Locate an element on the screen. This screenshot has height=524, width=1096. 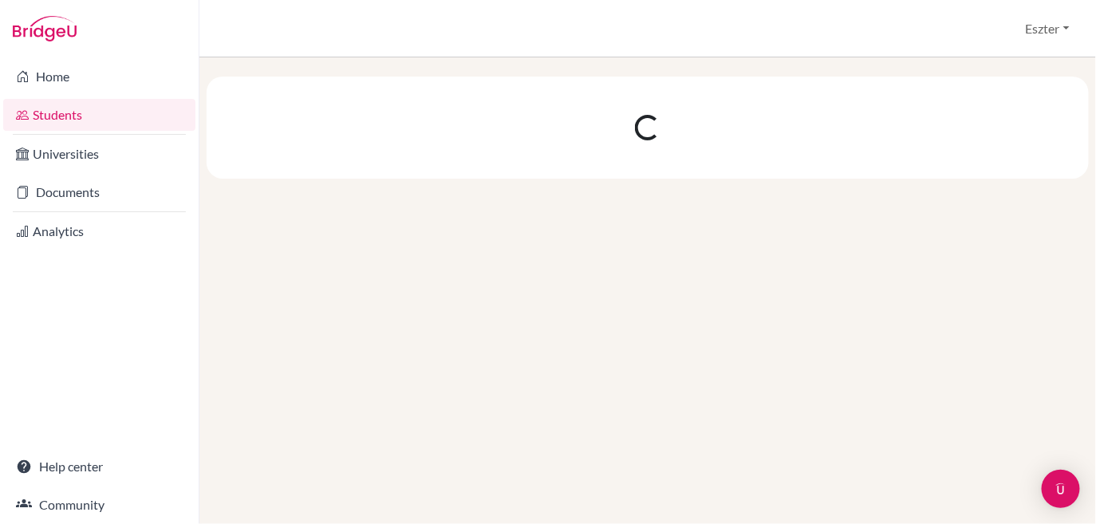
a: Universities is located at coordinates (99, 154).